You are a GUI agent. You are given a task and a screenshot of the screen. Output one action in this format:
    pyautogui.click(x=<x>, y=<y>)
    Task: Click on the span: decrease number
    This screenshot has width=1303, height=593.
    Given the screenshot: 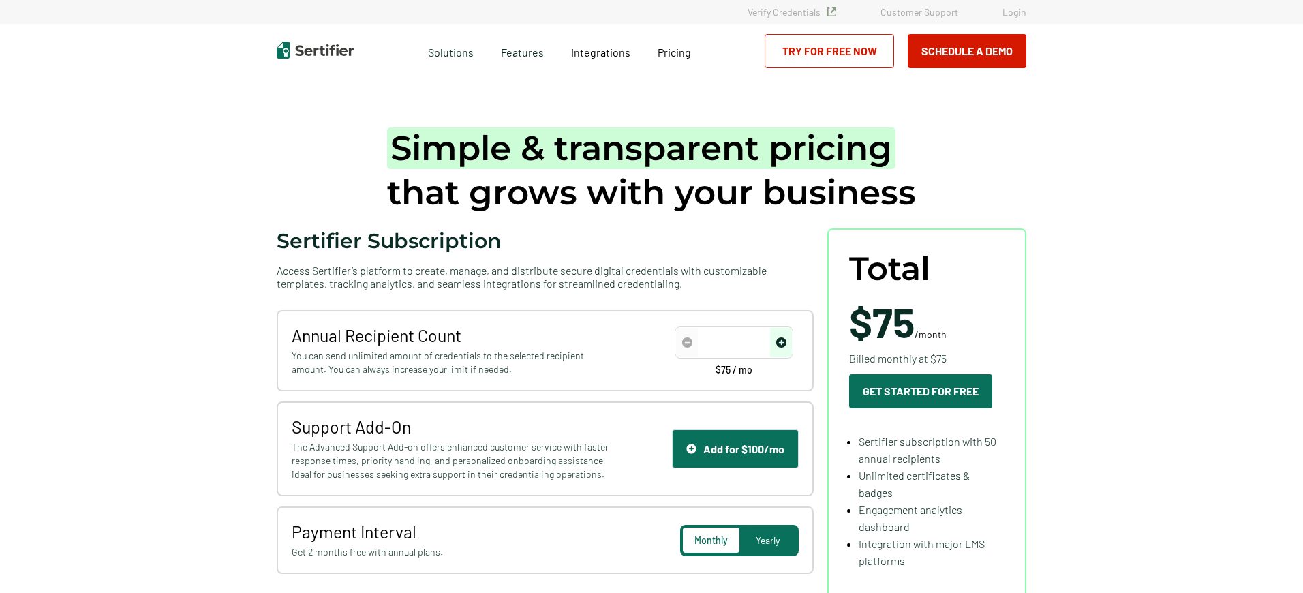 What is the action you would take?
    pyautogui.click(x=687, y=342)
    